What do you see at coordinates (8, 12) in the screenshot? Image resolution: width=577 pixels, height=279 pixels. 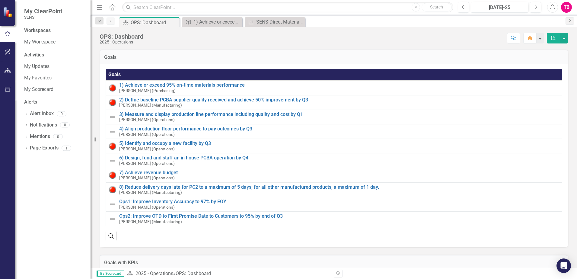 I see `img: ClearPoint Strategy` at bounding box center [8, 12].